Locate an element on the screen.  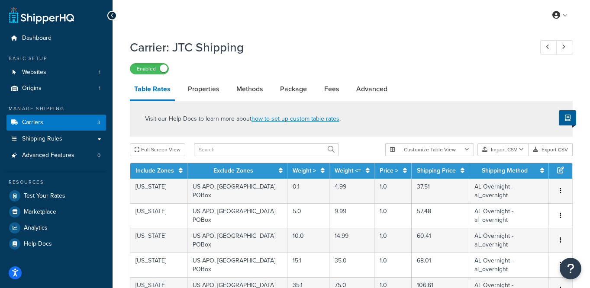
a: Carriers3 is located at coordinates (56, 122).